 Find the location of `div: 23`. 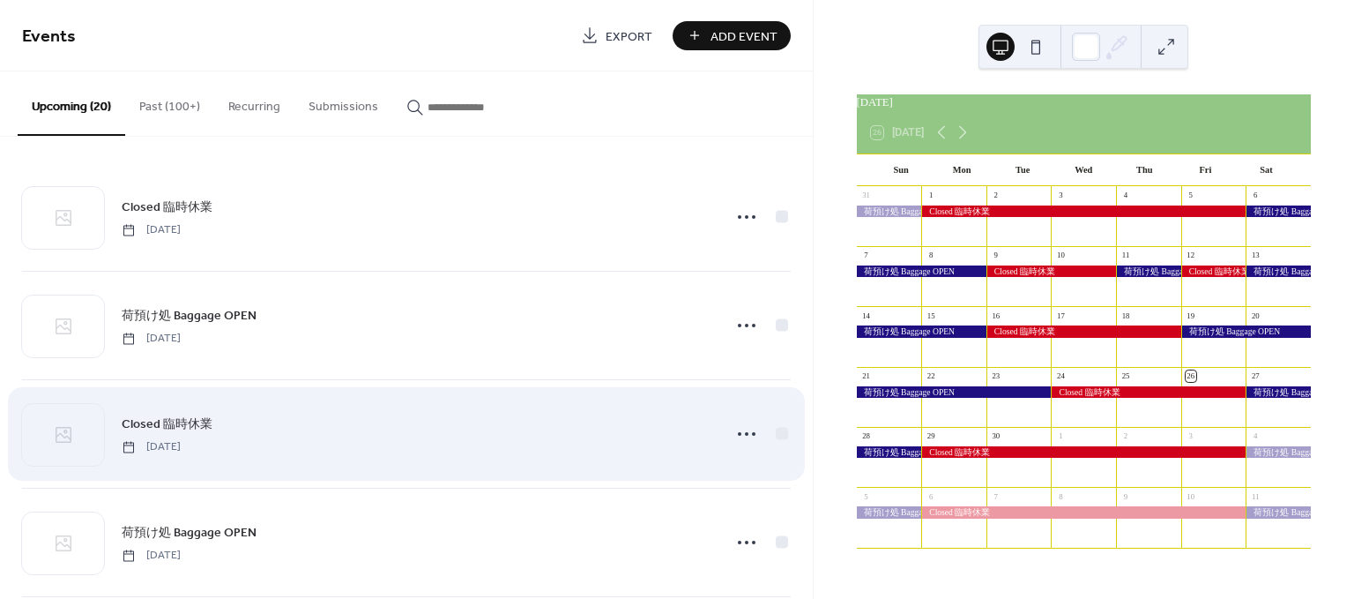

div: 23 is located at coordinates (996, 376).